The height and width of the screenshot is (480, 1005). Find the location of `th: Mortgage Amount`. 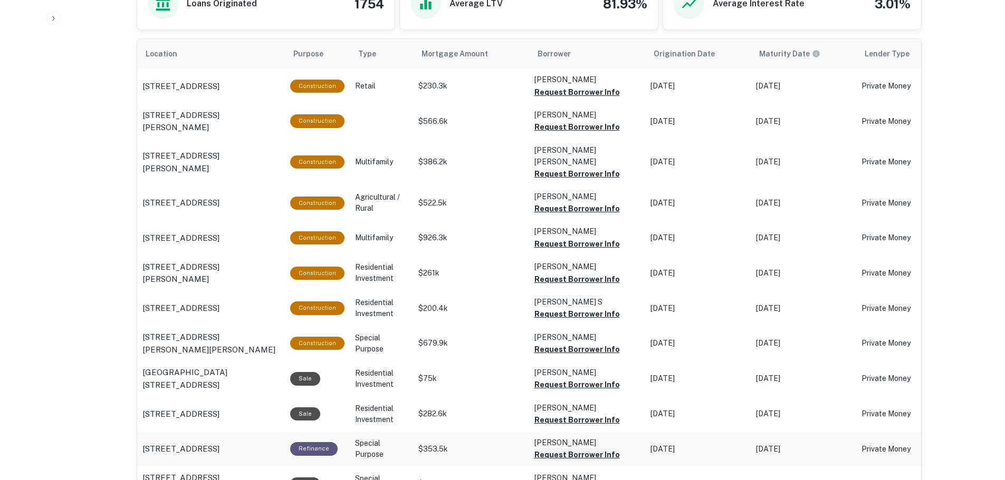

th: Mortgage Amount is located at coordinates (471, 54).